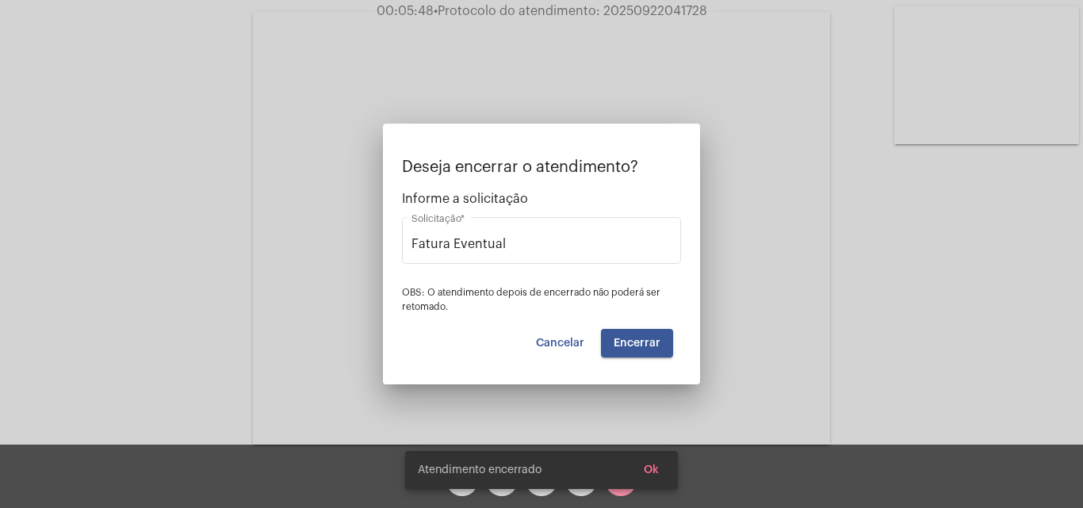  What do you see at coordinates (480, 470) in the screenshot?
I see `span: Atendimento encerrado` at bounding box center [480, 470].